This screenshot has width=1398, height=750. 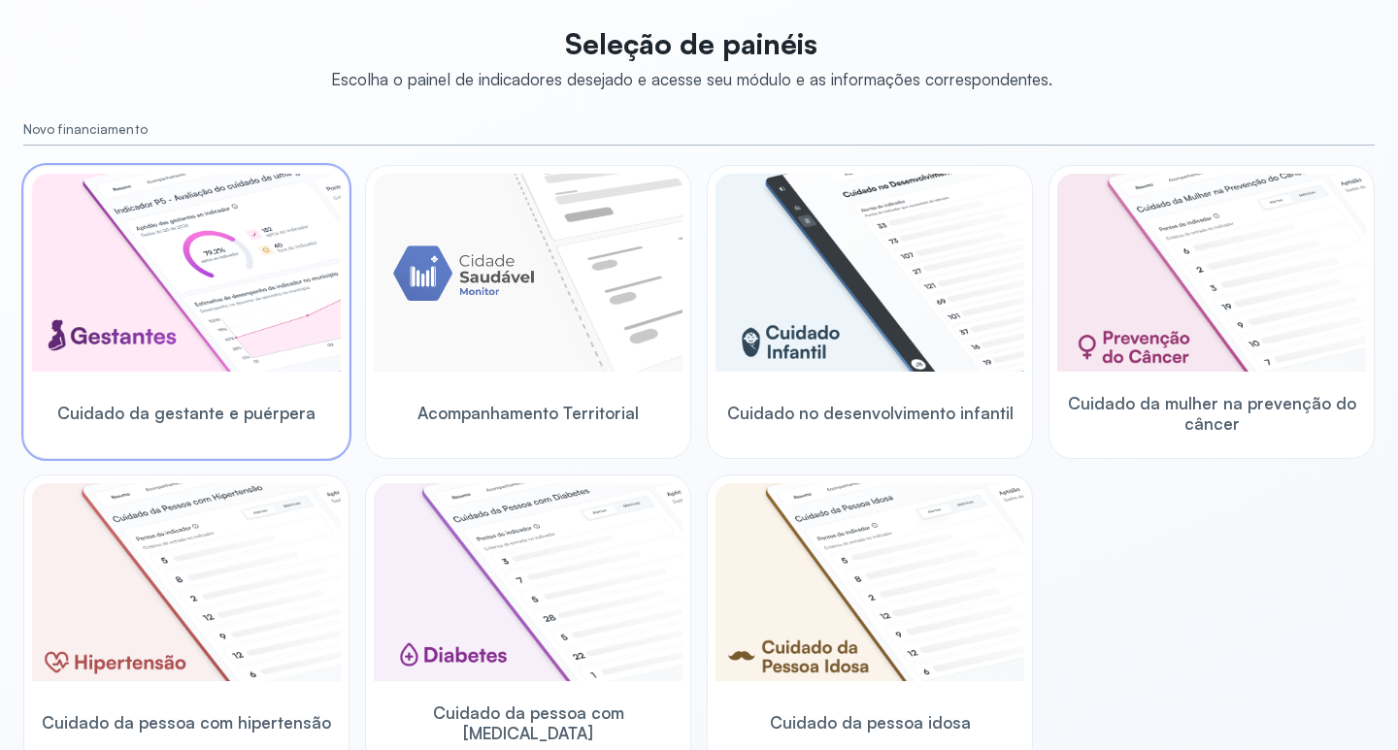 I want to click on img: elderly.png, so click(x=870, y=582).